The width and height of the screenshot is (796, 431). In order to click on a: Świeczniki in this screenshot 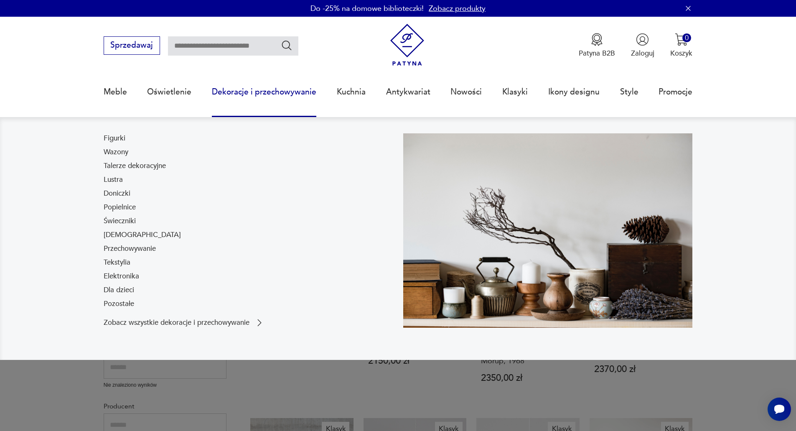, I will do `click(119, 221)`.